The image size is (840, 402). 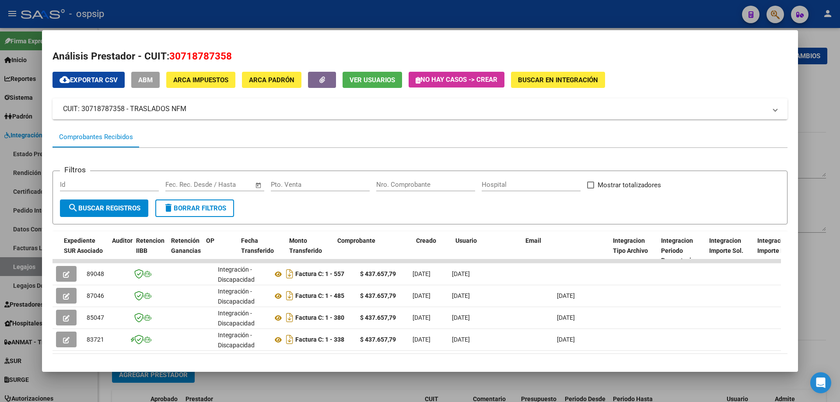 I want to click on button: ABM, so click(x=145, y=80).